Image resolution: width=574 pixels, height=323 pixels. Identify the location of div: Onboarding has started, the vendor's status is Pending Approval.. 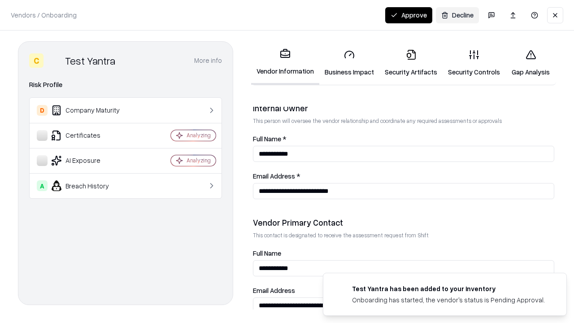
(449, 300).